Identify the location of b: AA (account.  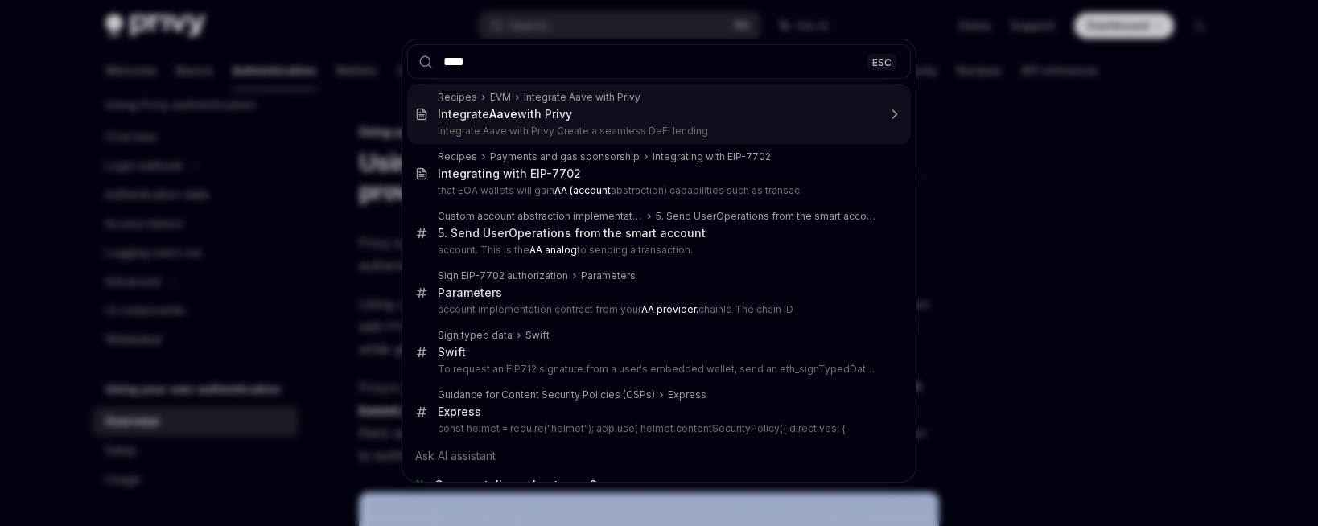
(583, 190).